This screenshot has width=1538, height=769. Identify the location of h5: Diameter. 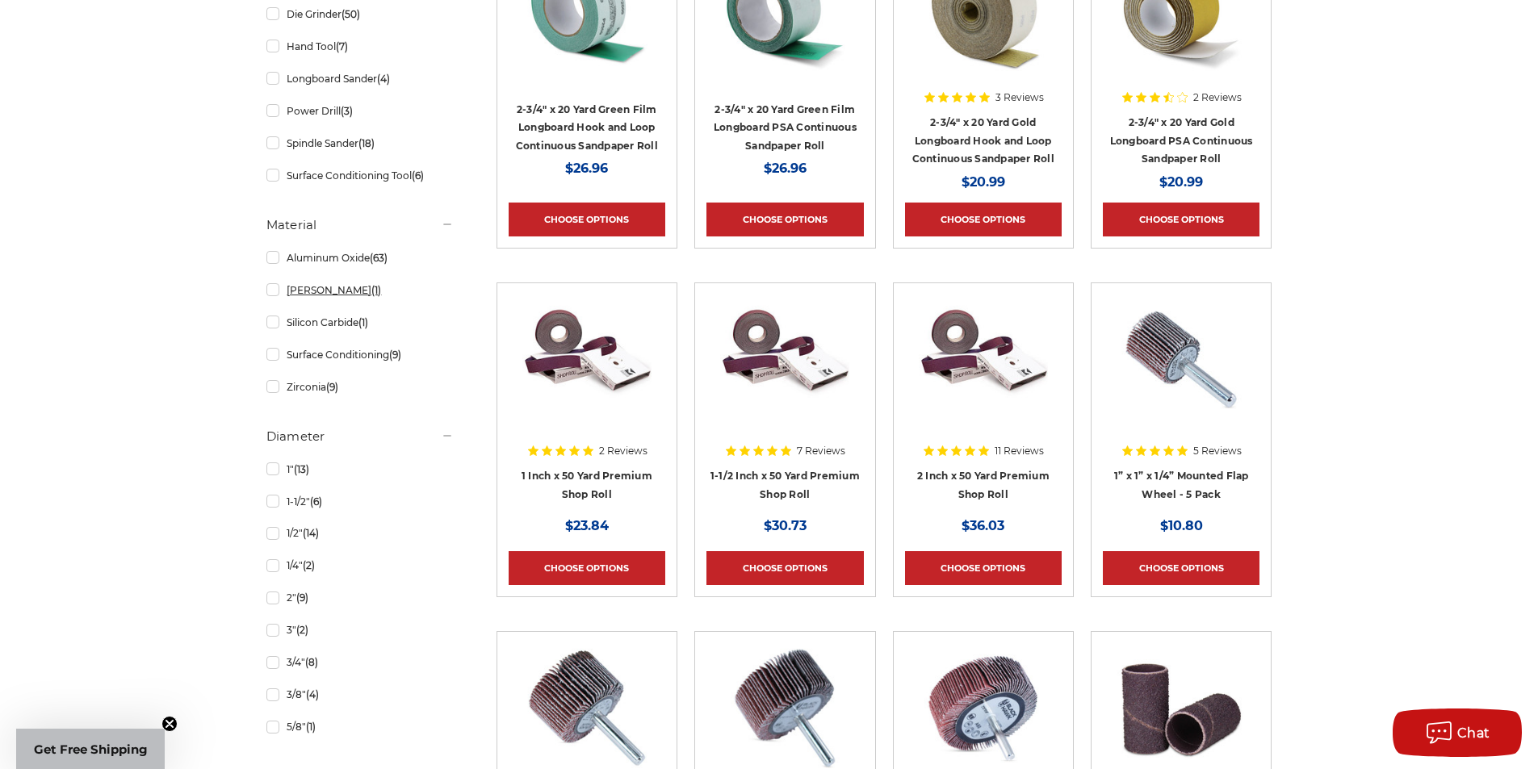
(360, 437).